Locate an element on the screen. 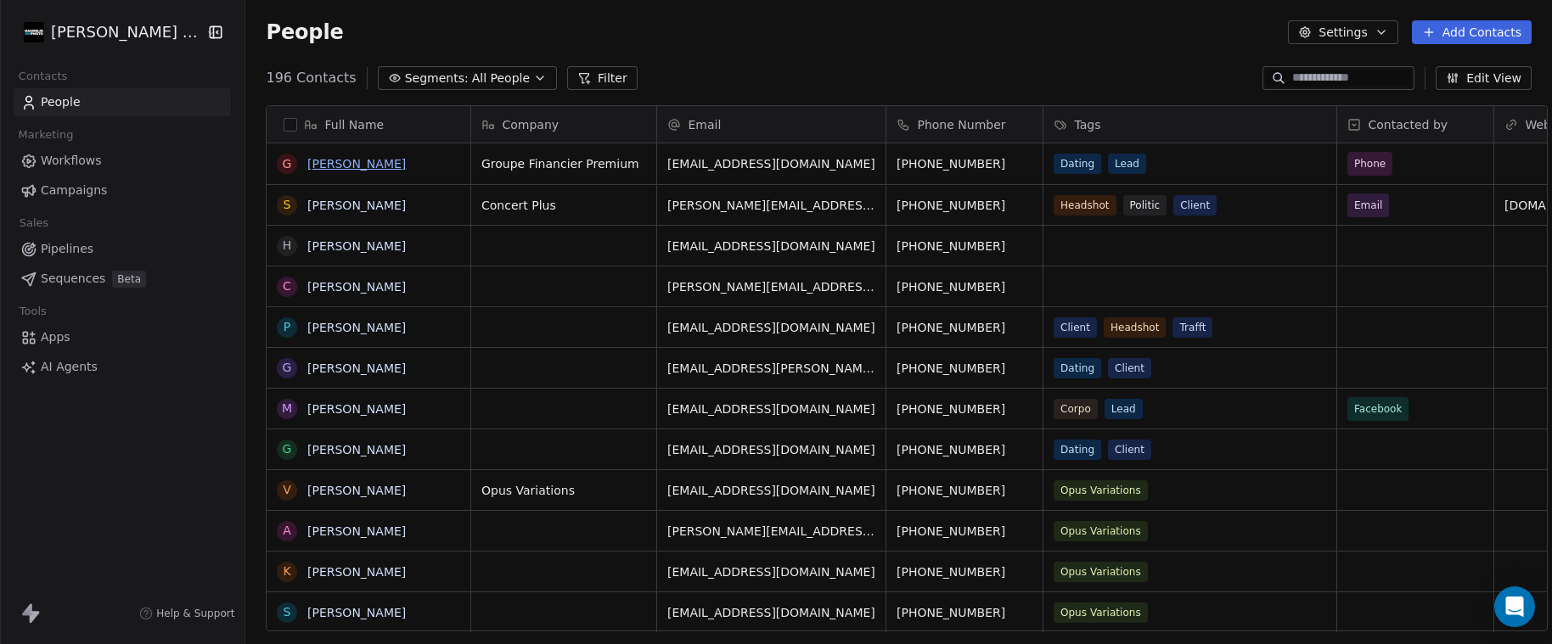 This screenshot has width=1552, height=644. button: Edit View is located at coordinates (1483, 78).